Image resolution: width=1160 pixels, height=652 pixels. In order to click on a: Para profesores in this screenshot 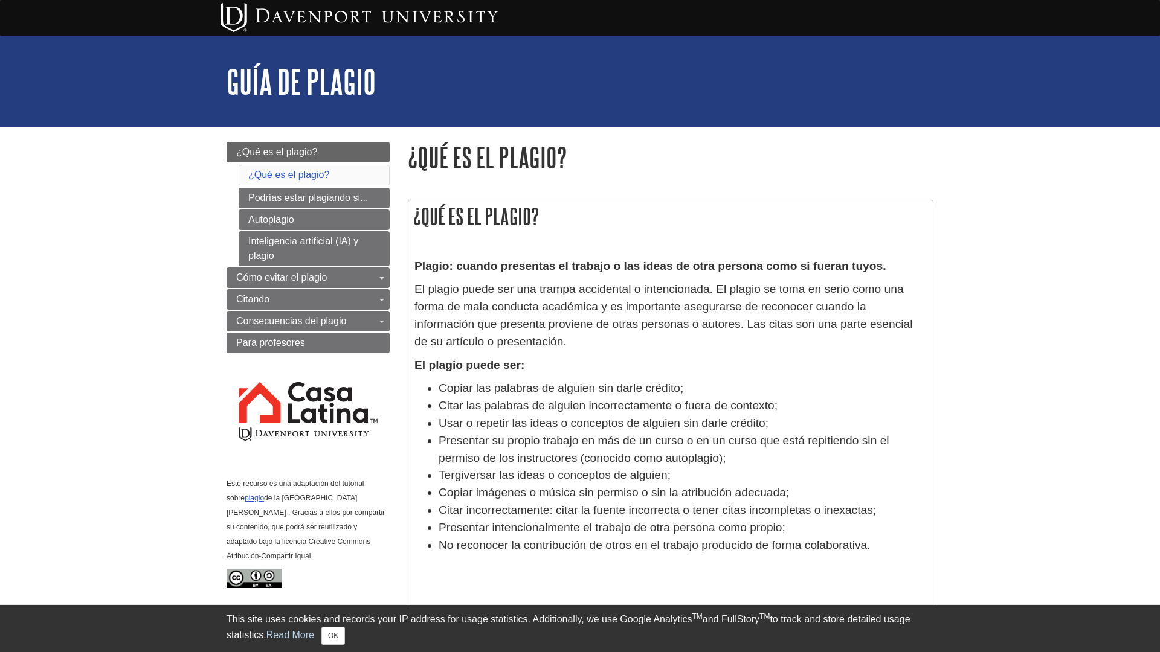, I will do `click(308, 343)`.